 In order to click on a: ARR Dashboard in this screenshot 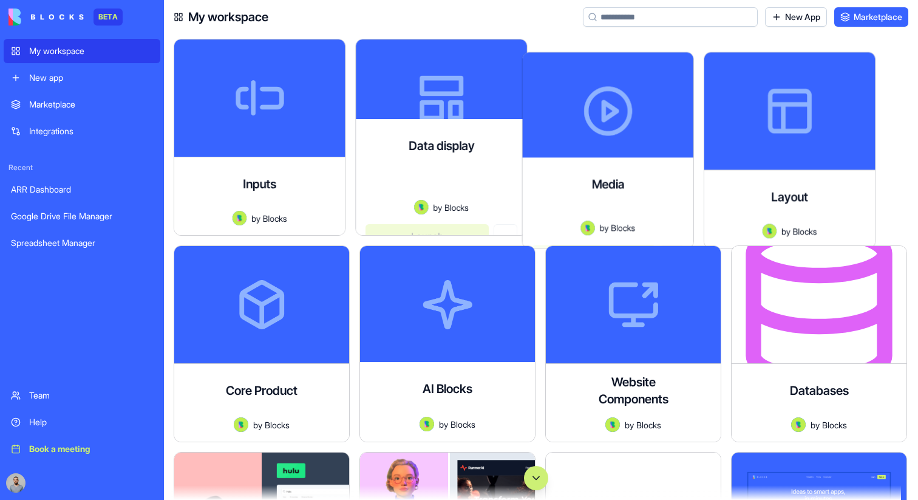, I will do `click(82, 189)`.